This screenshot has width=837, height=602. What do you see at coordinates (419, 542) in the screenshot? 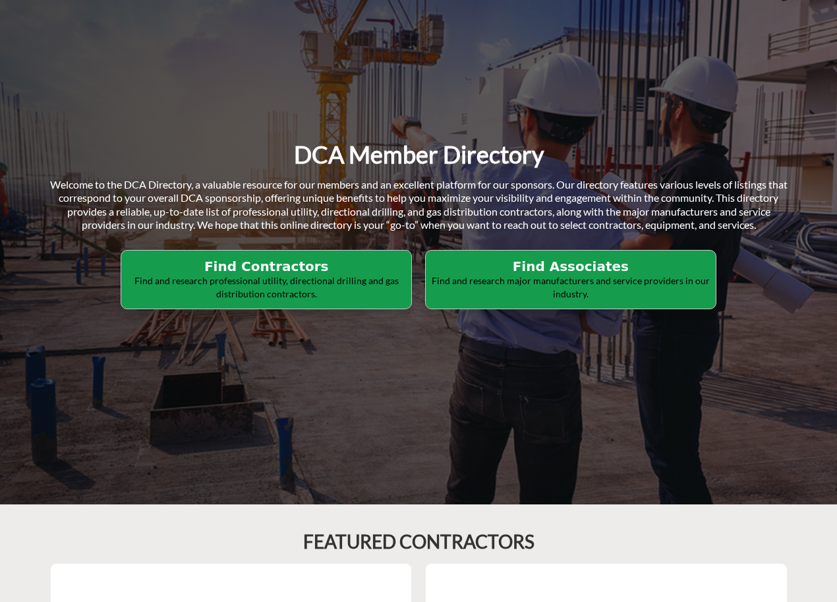
I see `h2: FEATURED CONTRACTORS` at bounding box center [419, 542].